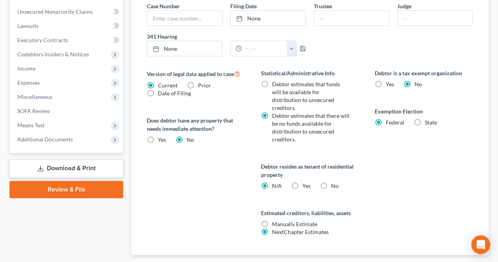  I want to click on a: Executory Contracts, so click(67, 40).